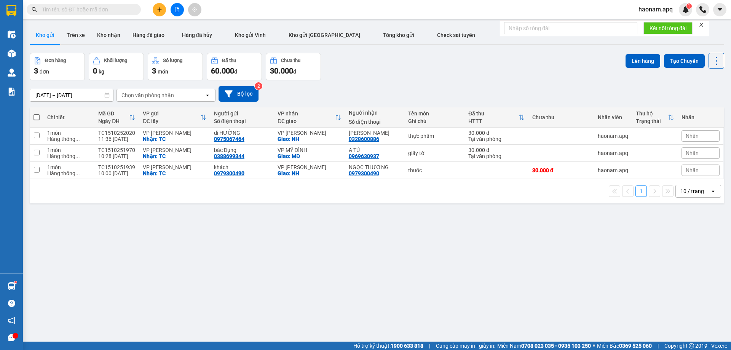 The image size is (731, 350). I want to click on button: Hàng đã giao, so click(149, 35).